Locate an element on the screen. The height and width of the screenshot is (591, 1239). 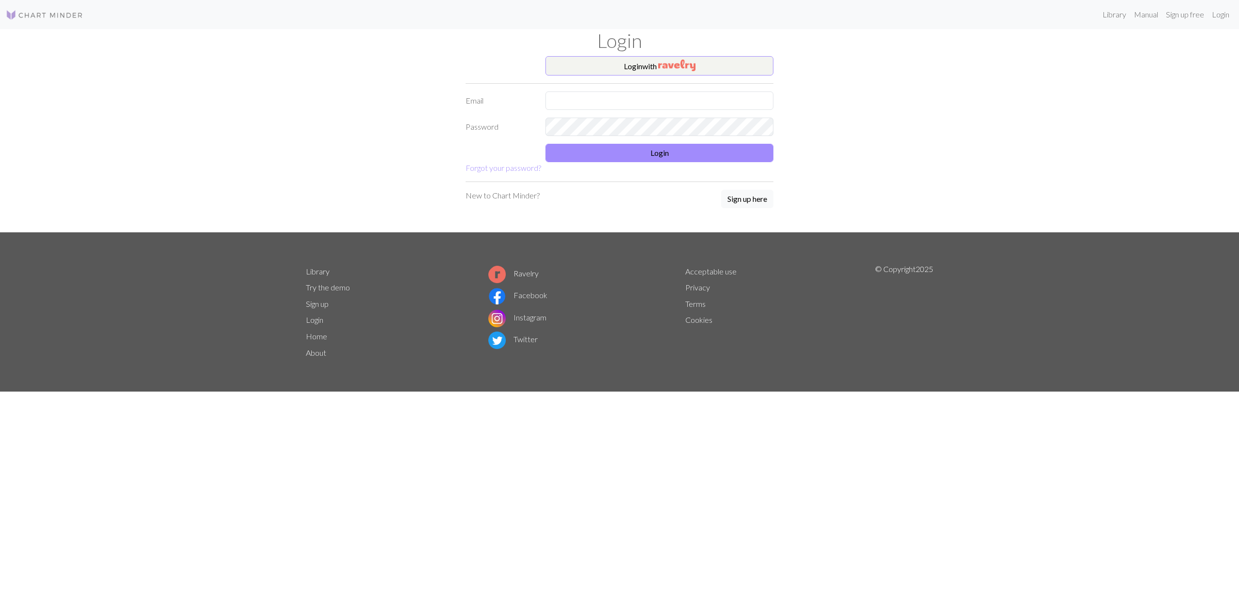
a: Cookies is located at coordinates (699, 319).